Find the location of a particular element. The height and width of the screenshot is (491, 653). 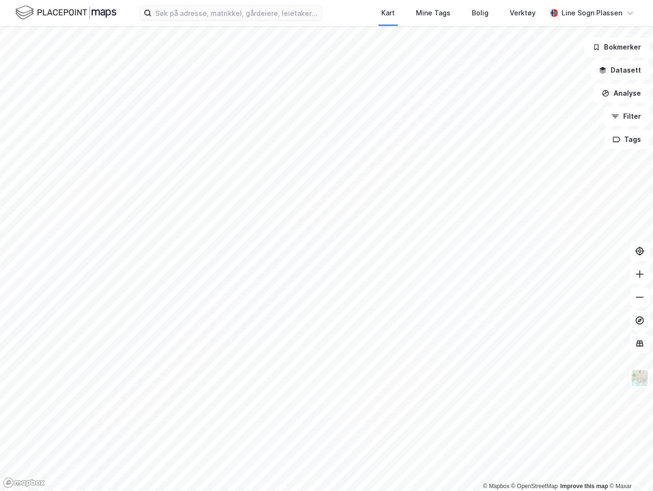

div: Bolig is located at coordinates (480, 13).